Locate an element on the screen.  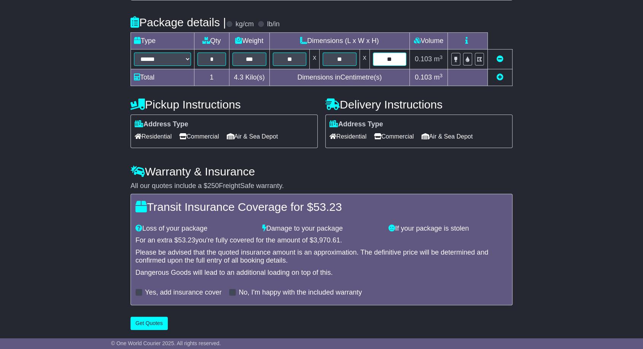
div: Loss of your package is located at coordinates (195, 229).